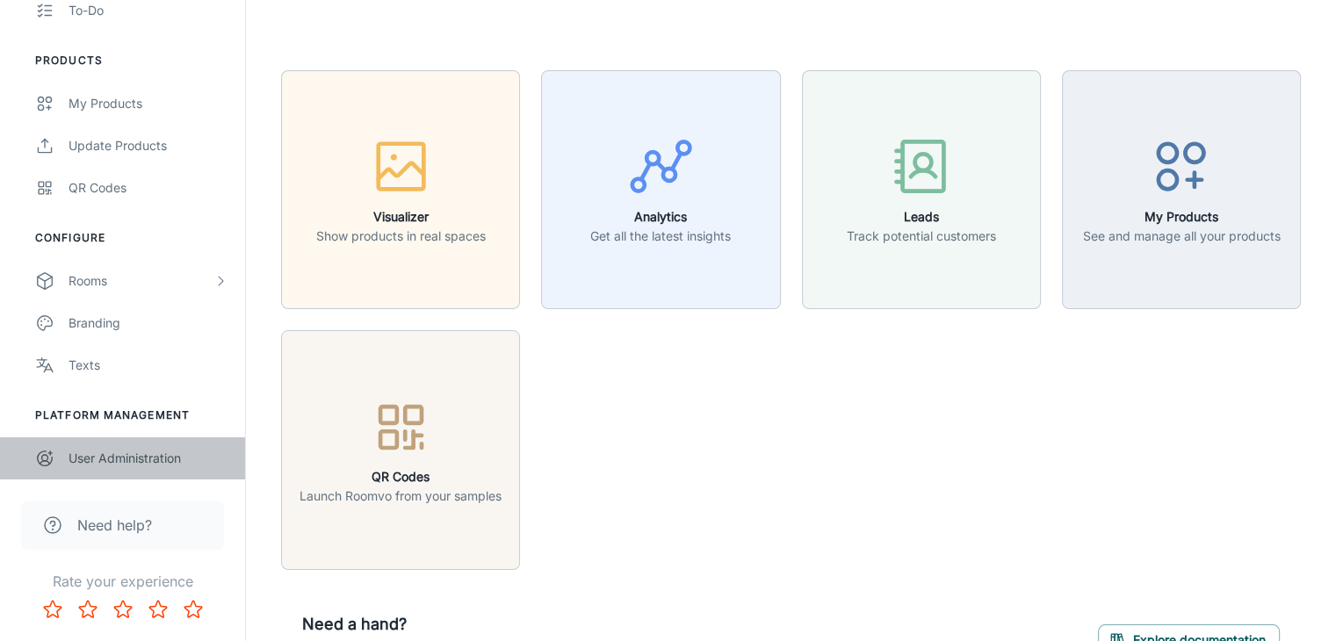  I want to click on p: Launch Roomvo from your samples, so click(400, 496).